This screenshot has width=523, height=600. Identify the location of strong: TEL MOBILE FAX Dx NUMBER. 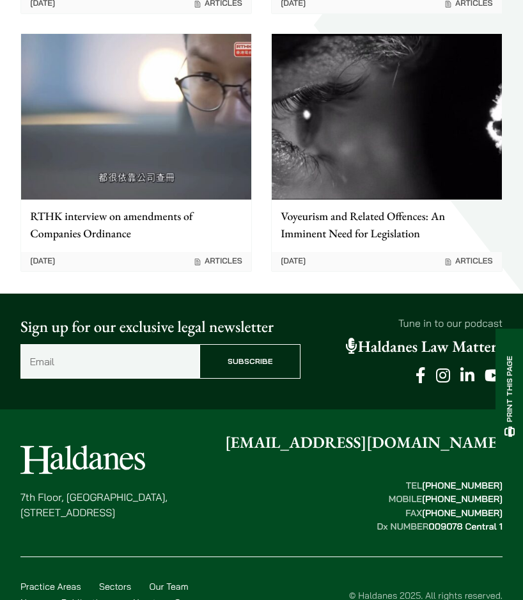
(439, 506).